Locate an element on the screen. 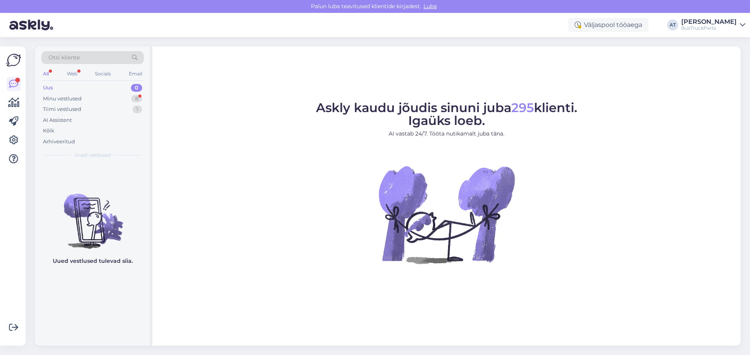  p: Uued vestlused tulevad siia. is located at coordinates (93, 261).